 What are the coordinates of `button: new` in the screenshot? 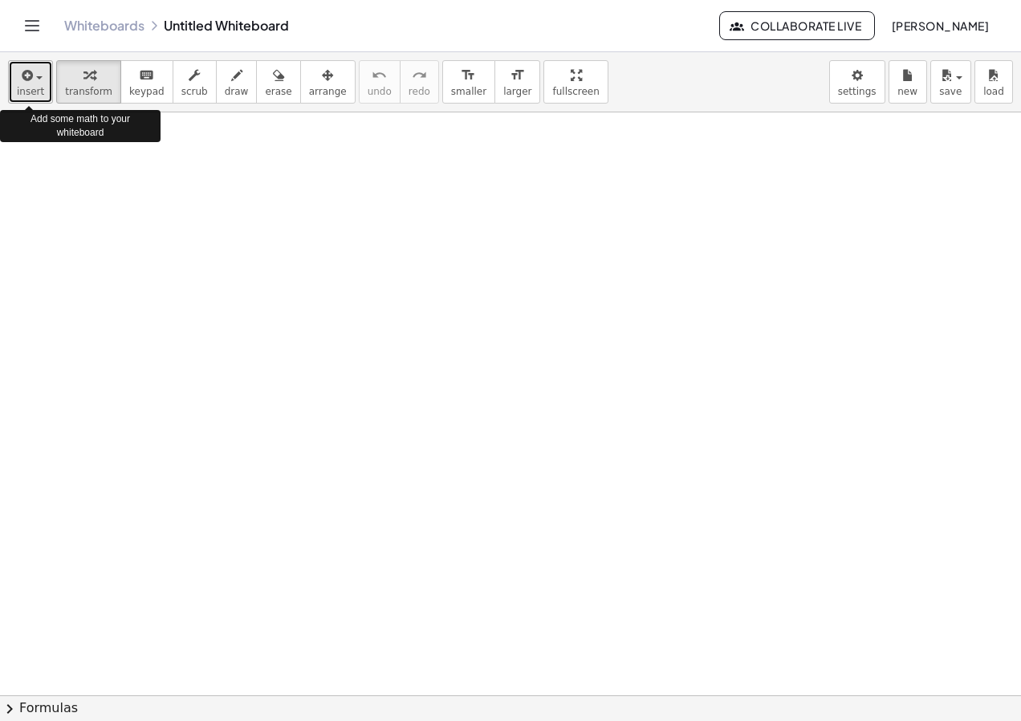 It's located at (908, 82).